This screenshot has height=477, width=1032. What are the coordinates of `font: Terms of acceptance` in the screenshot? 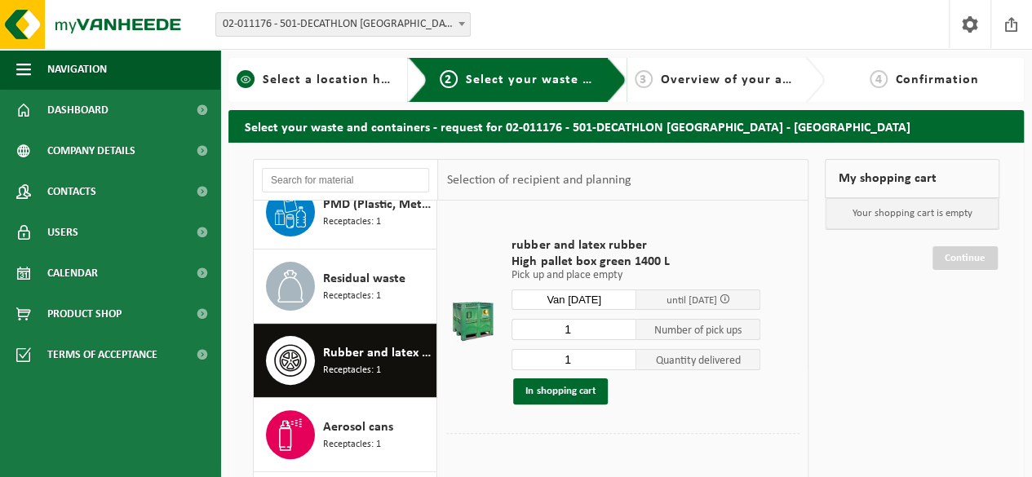 It's located at (102, 355).